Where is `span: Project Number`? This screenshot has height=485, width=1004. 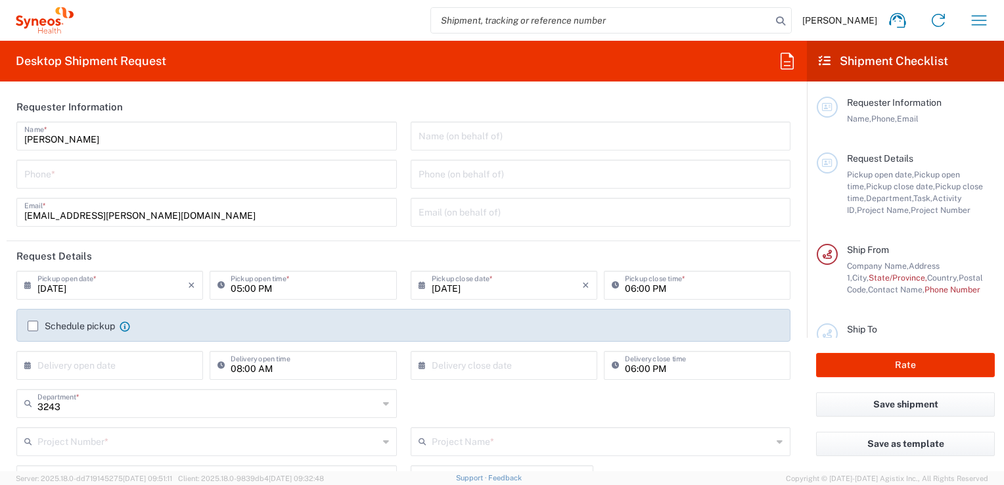 span: Project Number is located at coordinates (940, 210).